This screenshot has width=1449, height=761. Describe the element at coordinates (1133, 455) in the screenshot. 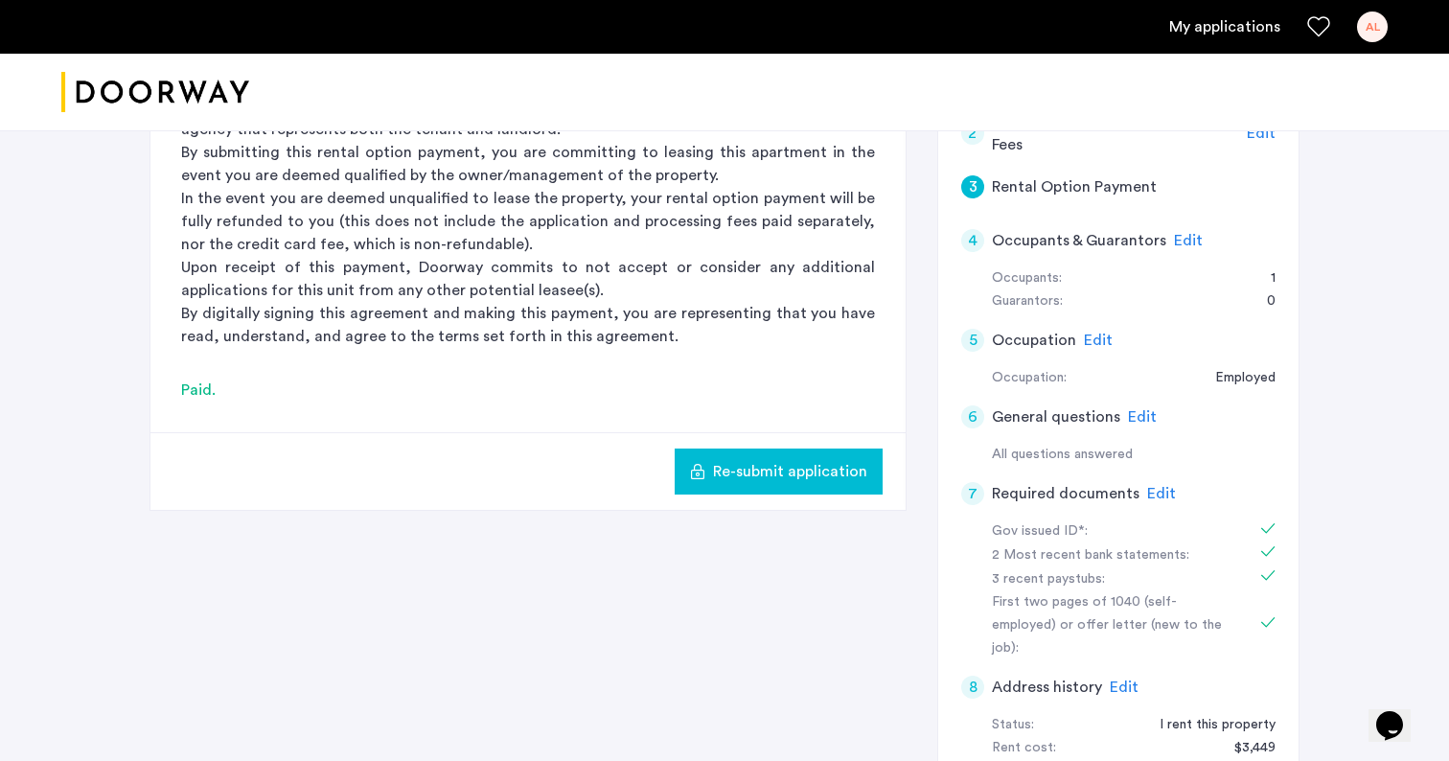

I see `div: All questions answered` at that location.